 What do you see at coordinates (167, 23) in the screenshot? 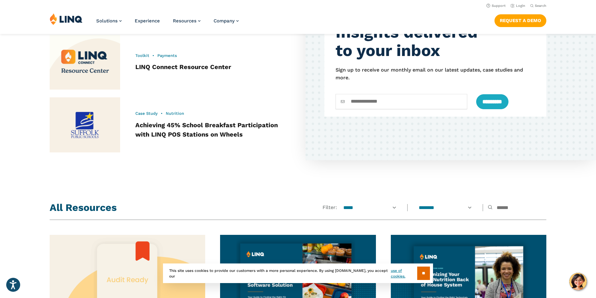
I see `nav: Primary Navigation` at bounding box center [167, 23].